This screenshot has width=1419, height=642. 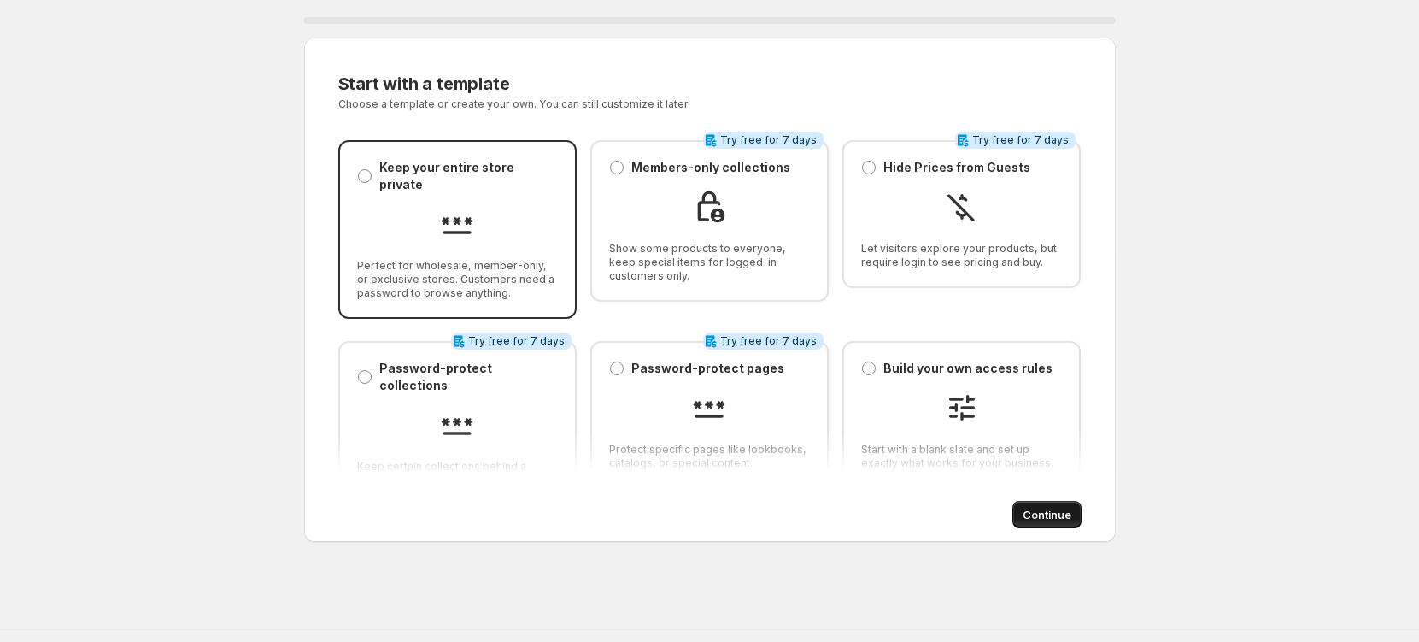 What do you see at coordinates (957, 167) in the screenshot?
I see `p: Hide Prices from Guests` at bounding box center [957, 167].